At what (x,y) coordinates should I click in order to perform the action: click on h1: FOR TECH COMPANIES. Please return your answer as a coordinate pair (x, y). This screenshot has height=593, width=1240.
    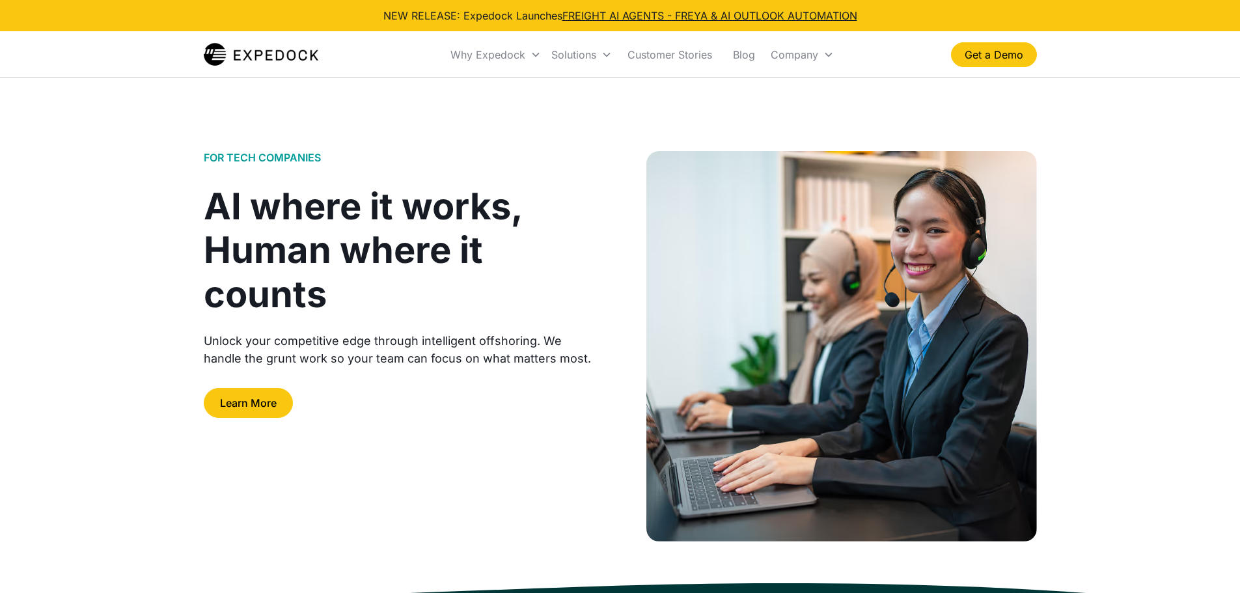
    Looking at the image, I should click on (262, 157).